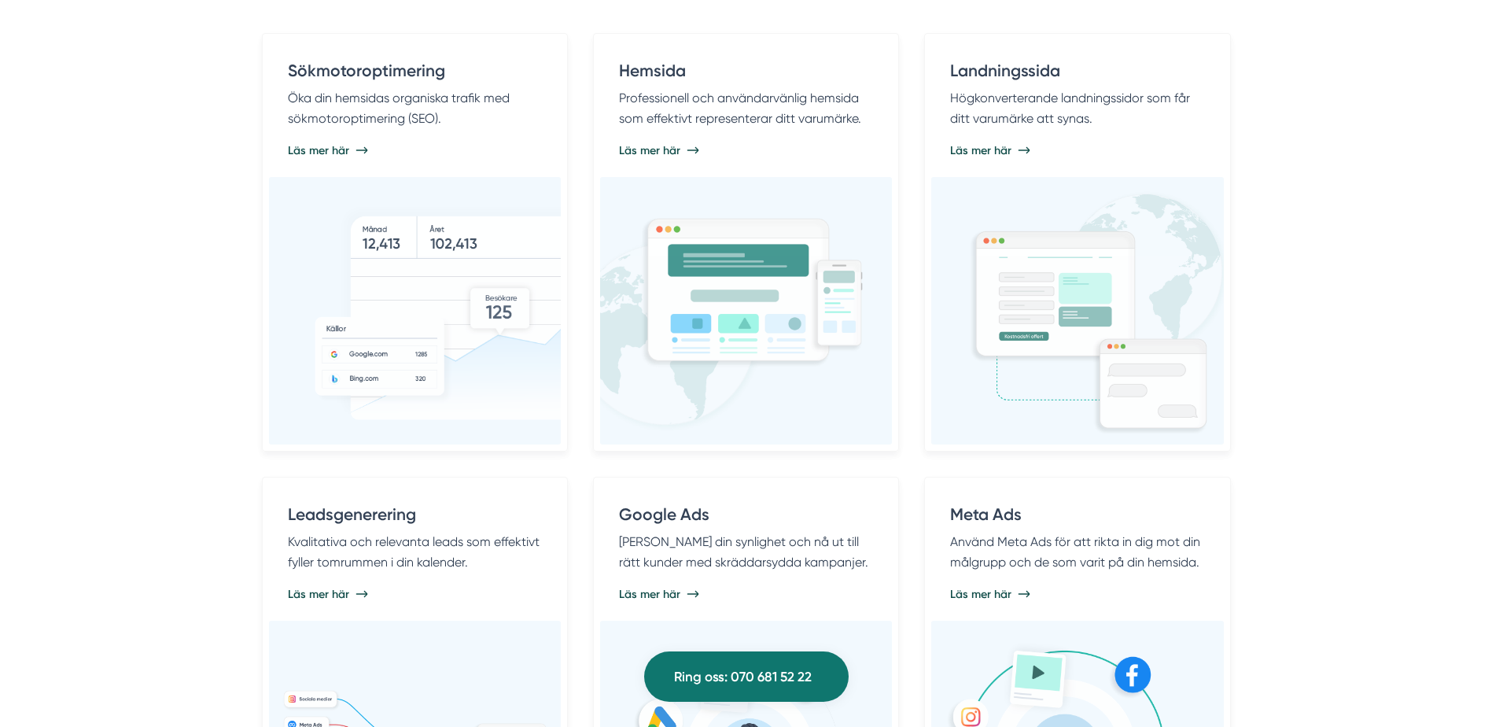 The height and width of the screenshot is (727, 1492). Describe the element at coordinates (1077, 242) in the screenshot. I see `a: Landningssida Högkonverterande landningssidor som får ditt varumärke att synas. Läs mer här Landn...` at that location.